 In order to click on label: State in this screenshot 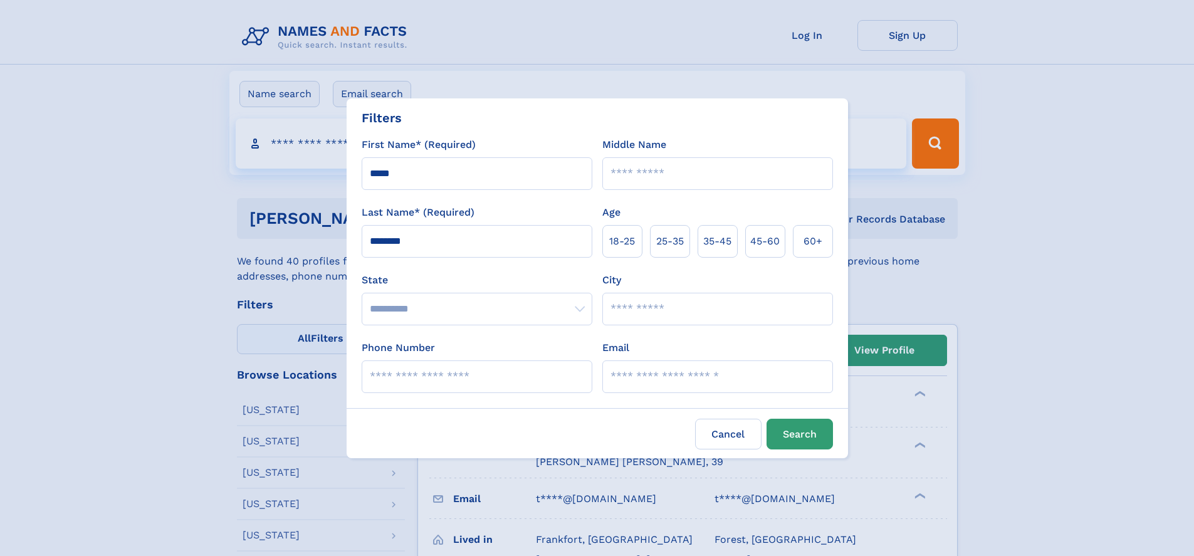, I will do `click(477, 280)`.